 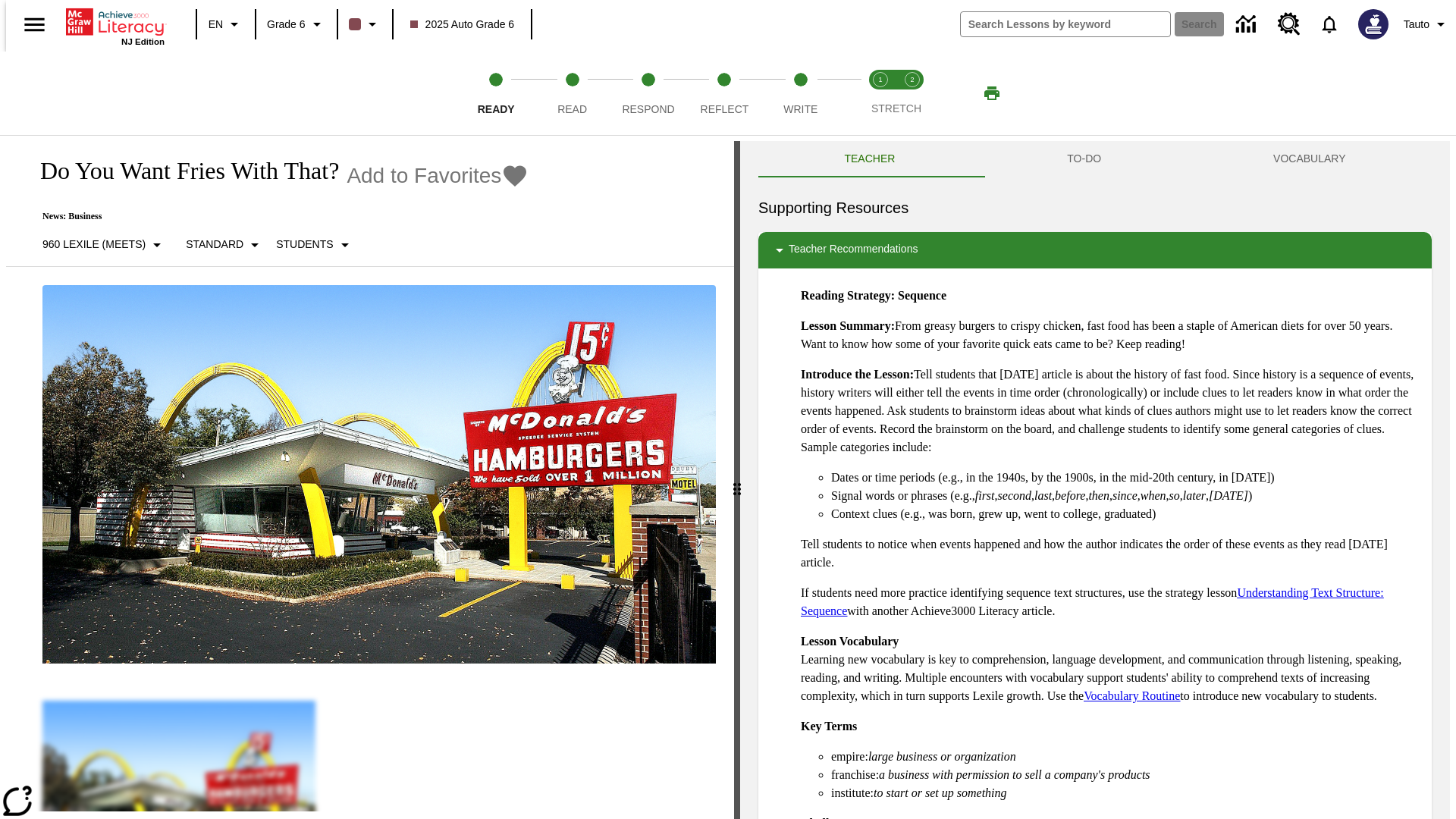 I want to click on strong: Sequence, so click(x=922, y=295).